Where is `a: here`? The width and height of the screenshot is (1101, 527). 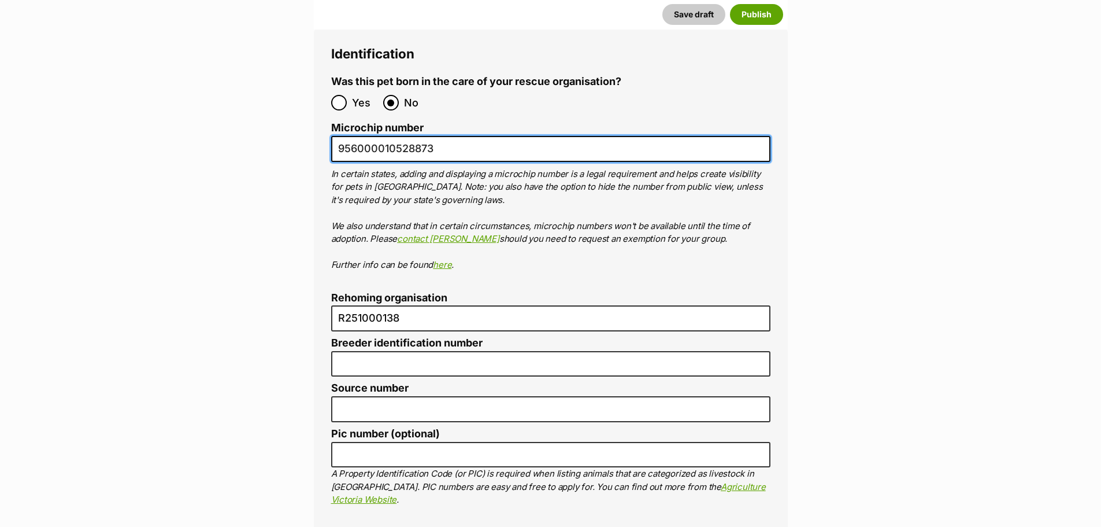
a: here is located at coordinates (442, 264).